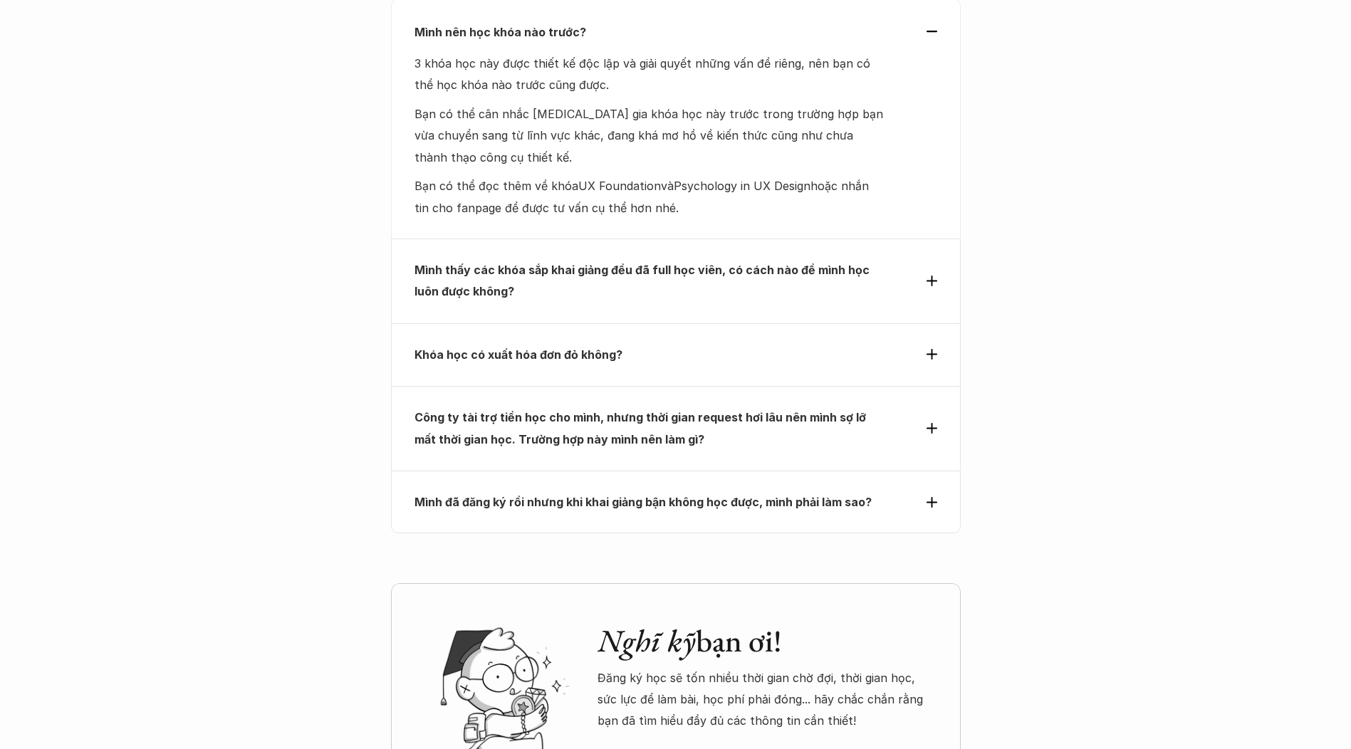 The width and height of the screenshot is (1351, 749). What do you see at coordinates (646, 640) in the screenshot?
I see `em: Nghĩ kỹ` at bounding box center [646, 640].